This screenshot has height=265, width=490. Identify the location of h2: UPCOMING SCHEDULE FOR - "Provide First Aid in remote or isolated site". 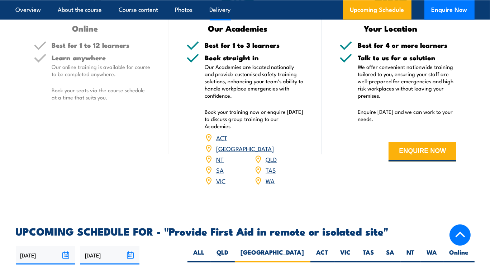
(245, 231).